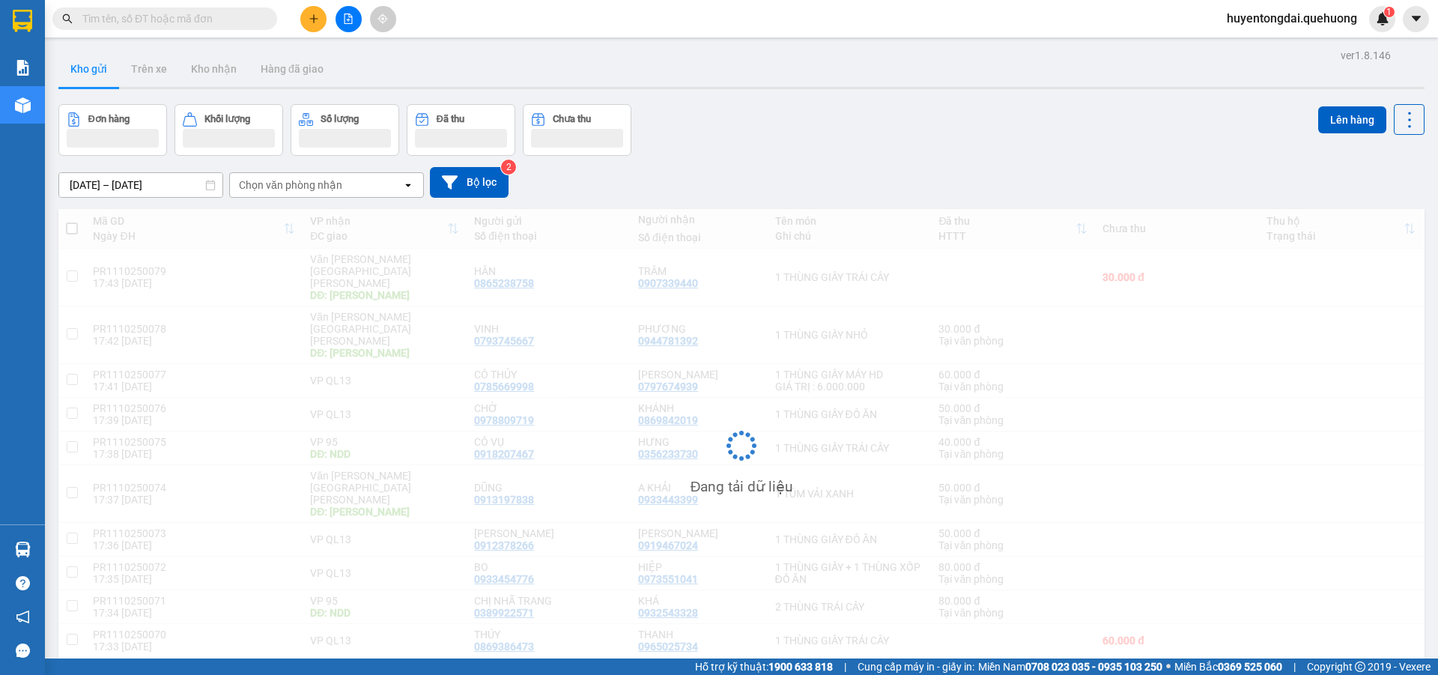  I want to click on sup: 1, so click(1389, 12).